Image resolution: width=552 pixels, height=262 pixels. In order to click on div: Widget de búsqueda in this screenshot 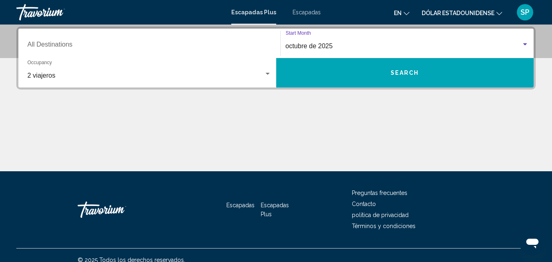, I will do `click(276, 58)`.